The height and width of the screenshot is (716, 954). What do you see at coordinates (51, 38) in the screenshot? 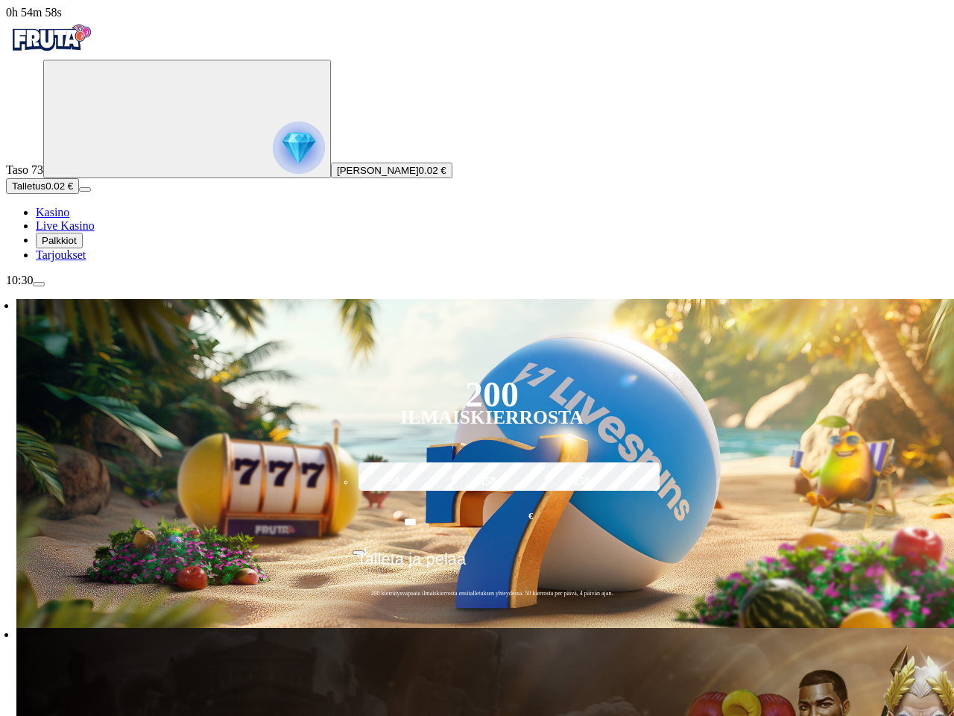
I see `img: Fruta` at bounding box center [51, 38].